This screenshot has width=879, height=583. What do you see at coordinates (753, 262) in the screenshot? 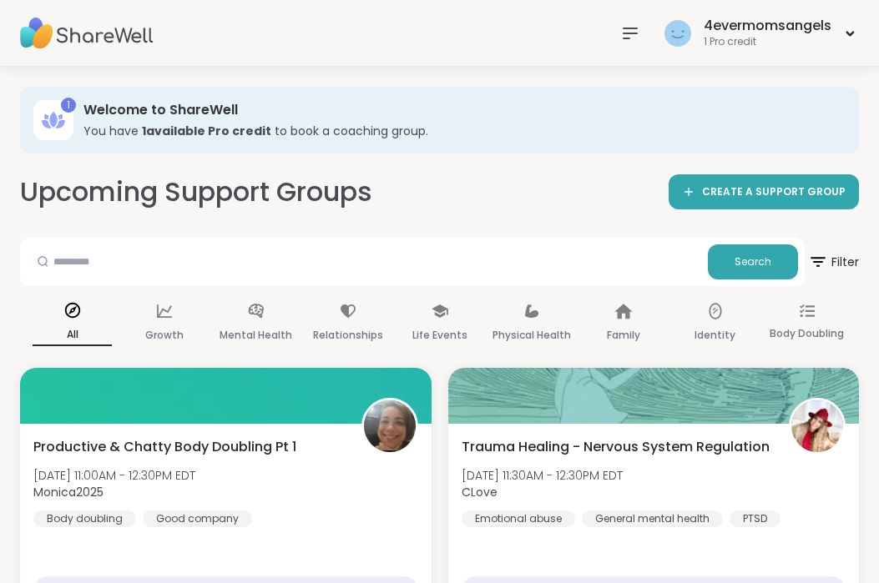
I see `button: Search` at bounding box center [753, 262].